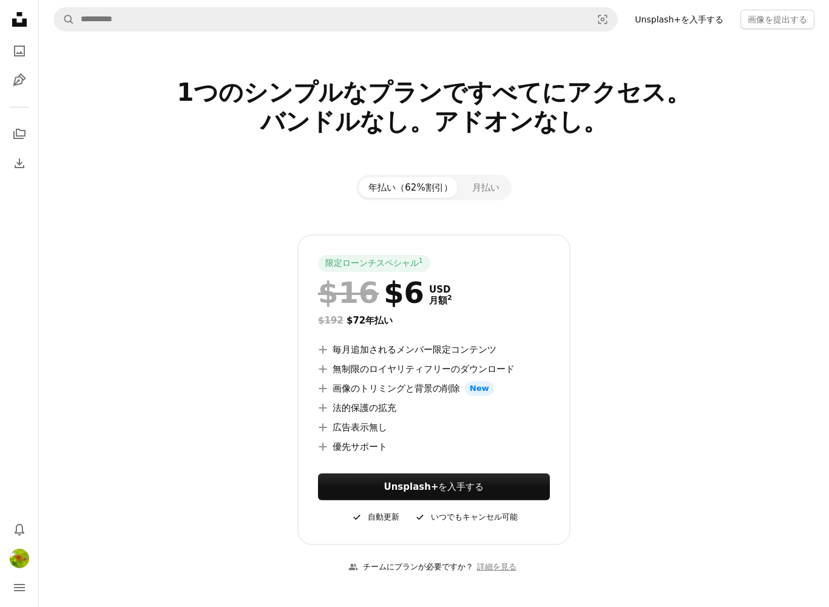  Describe the element at coordinates (434, 349) in the screenshot. I see `li: 毎月追加されるメンバー限定コンテンツ` at that location.